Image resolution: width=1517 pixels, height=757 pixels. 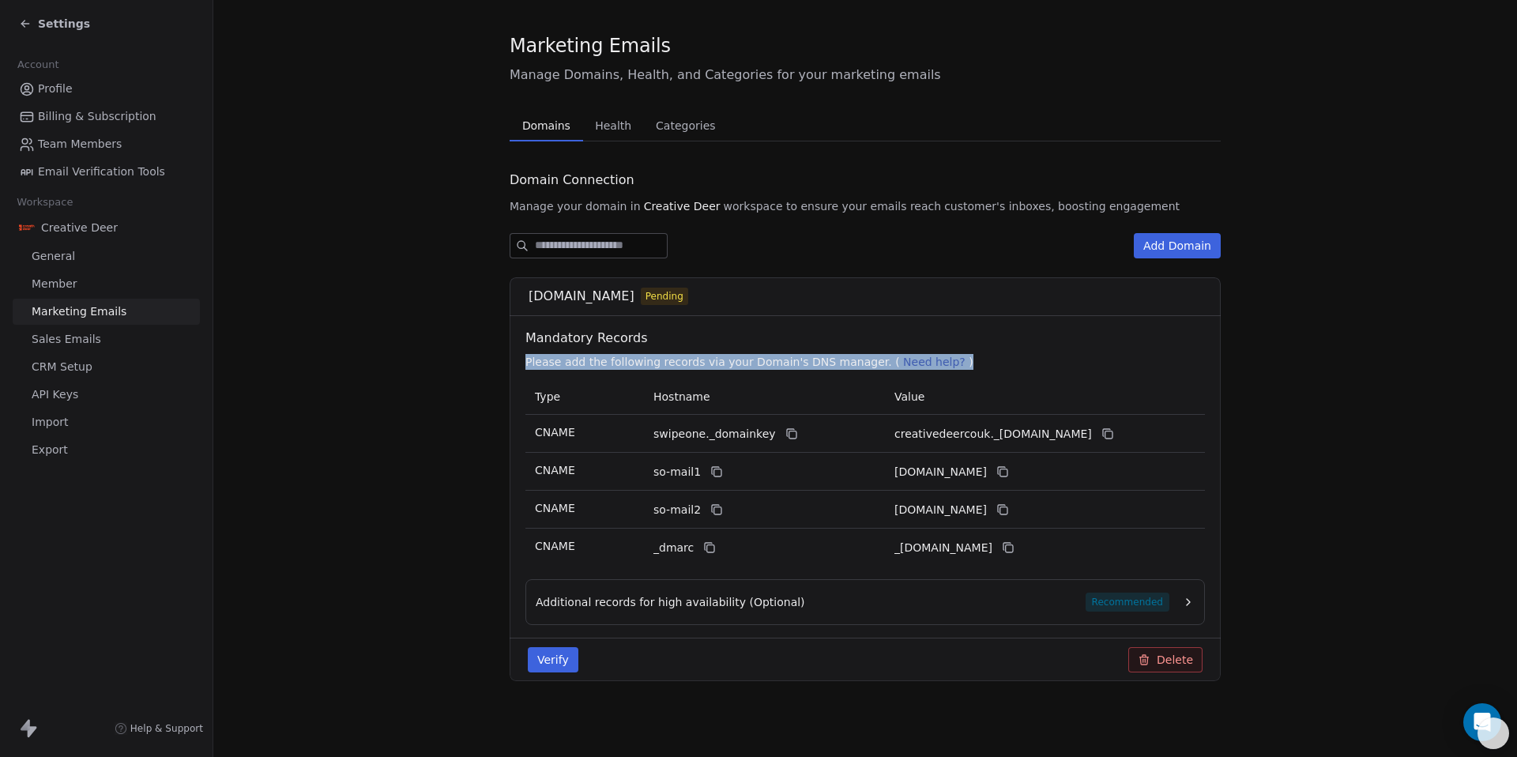 What do you see at coordinates (64, 24) in the screenshot?
I see `span: Settings` at bounding box center [64, 24].